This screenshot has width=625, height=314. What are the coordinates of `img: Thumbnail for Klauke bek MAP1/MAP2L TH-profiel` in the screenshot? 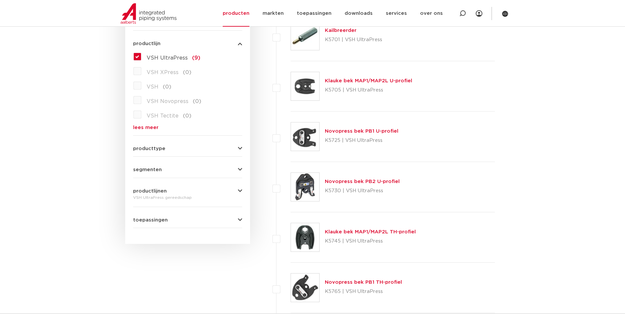 It's located at (305, 237).